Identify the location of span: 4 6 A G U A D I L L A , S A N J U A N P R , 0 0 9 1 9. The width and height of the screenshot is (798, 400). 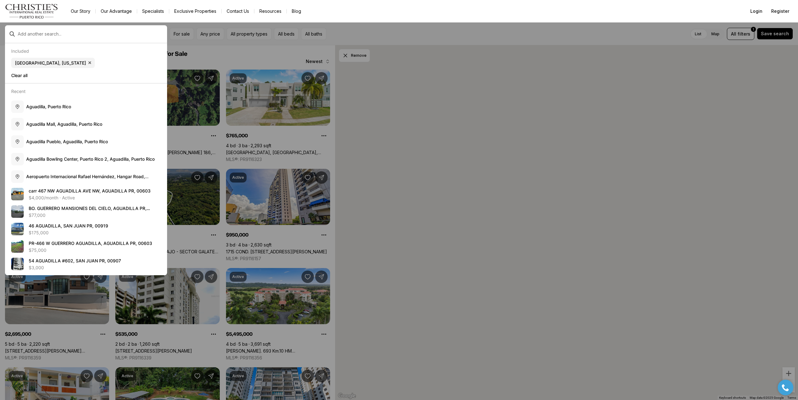
(68, 225).